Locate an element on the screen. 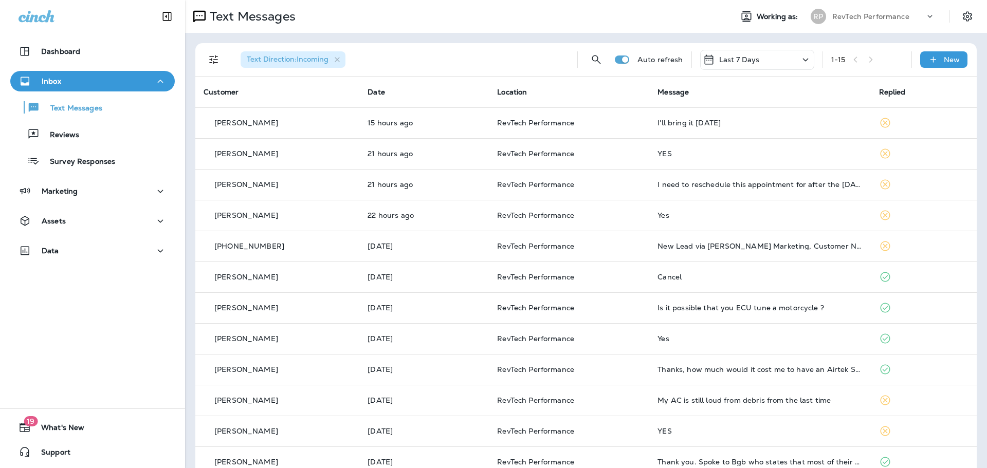 The width and height of the screenshot is (987, 468). button: Assets is located at coordinates (92, 221).